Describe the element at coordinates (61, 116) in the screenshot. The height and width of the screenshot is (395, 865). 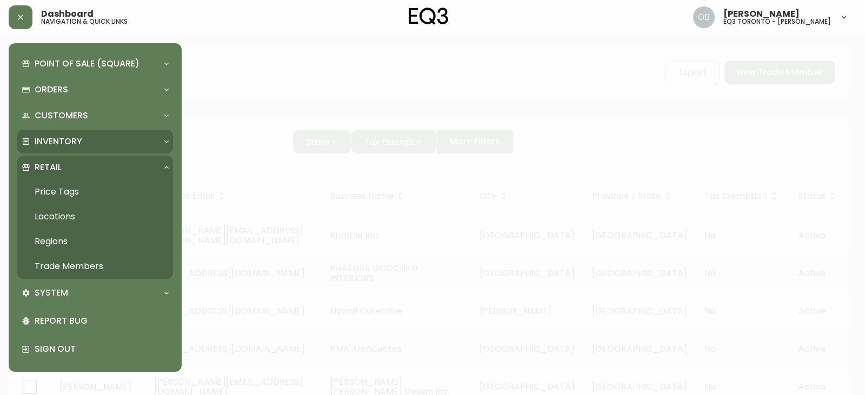
I see `p: Customers` at that location.